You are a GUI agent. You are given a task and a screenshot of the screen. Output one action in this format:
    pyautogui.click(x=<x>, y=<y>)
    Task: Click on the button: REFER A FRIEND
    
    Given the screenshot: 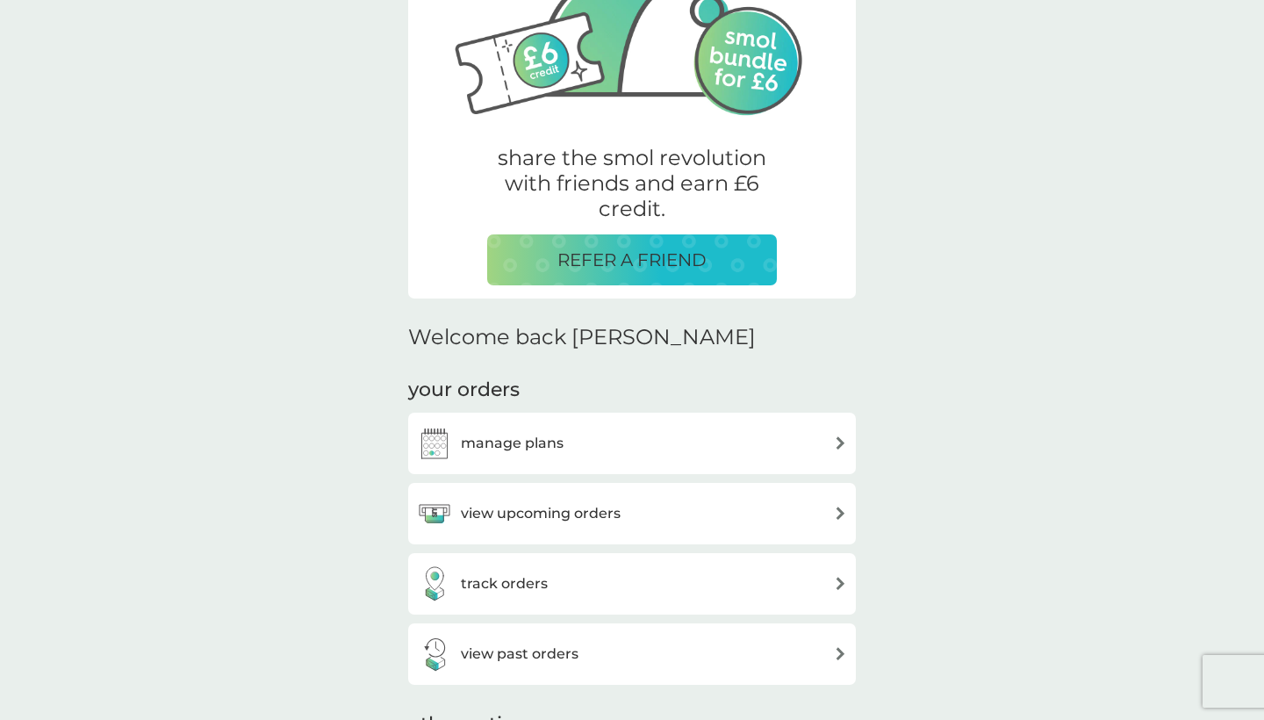 What is the action you would take?
    pyautogui.click(x=632, y=260)
    